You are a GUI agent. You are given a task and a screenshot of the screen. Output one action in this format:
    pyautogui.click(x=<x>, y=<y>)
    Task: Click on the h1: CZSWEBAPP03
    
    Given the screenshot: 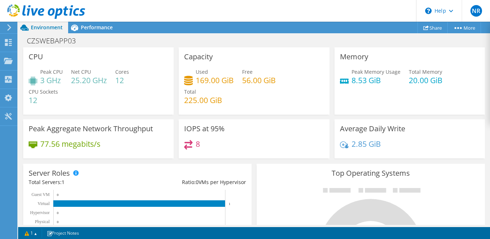 What is the action you would take?
    pyautogui.click(x=55, y=41)
    